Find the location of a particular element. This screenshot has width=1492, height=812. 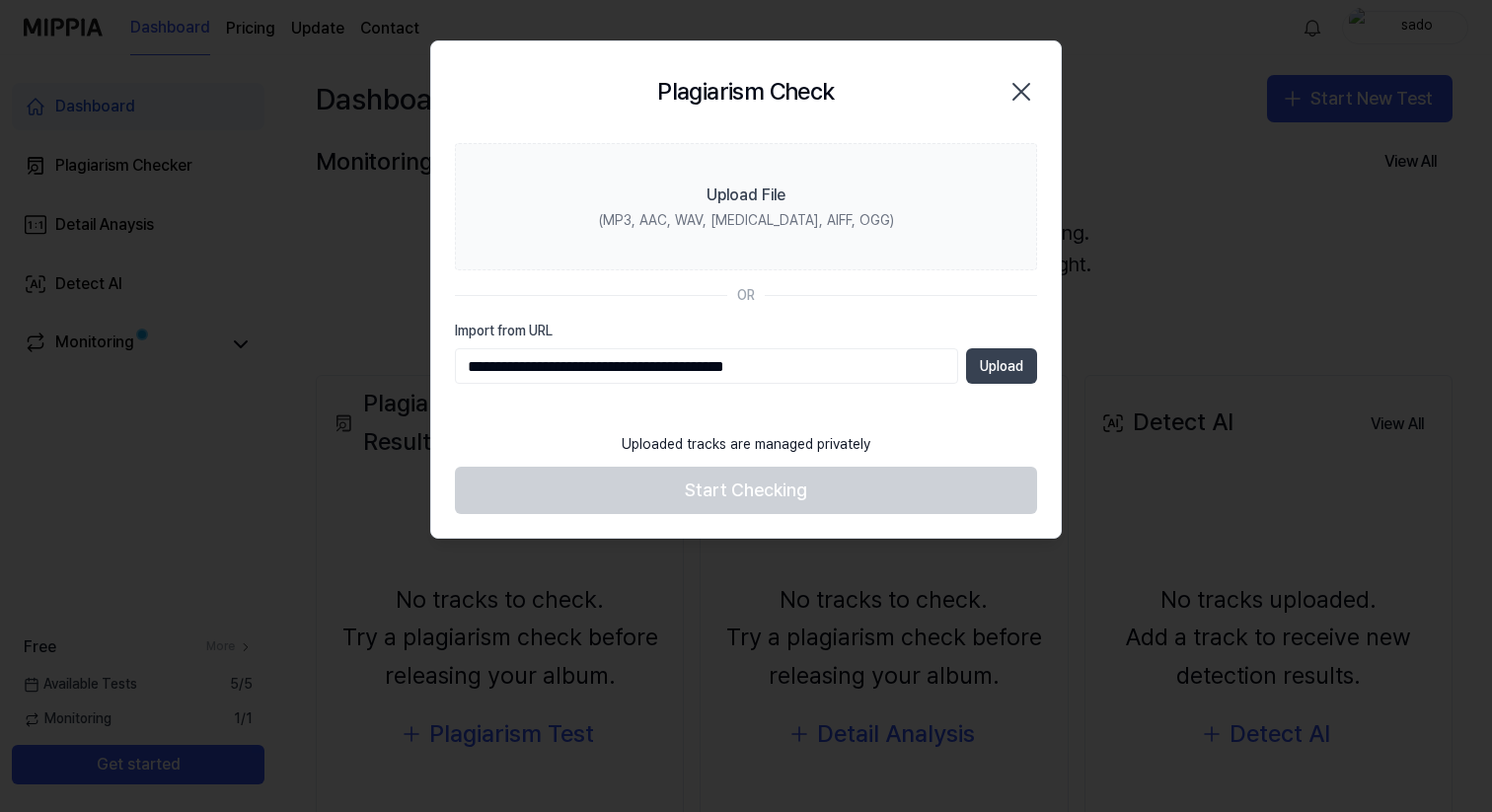

div: Uploaded tracks are managed privately is located at coordinates (746, 445).